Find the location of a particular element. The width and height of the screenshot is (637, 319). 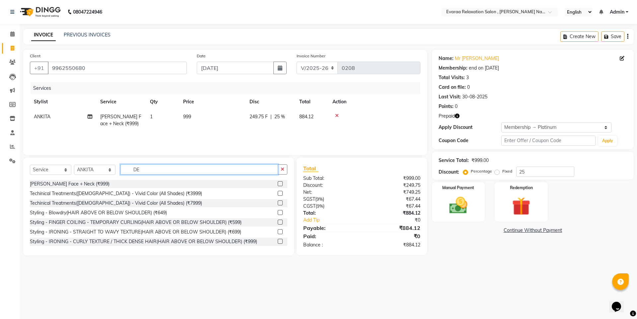

button: Save is located at coordinates (612, 36).